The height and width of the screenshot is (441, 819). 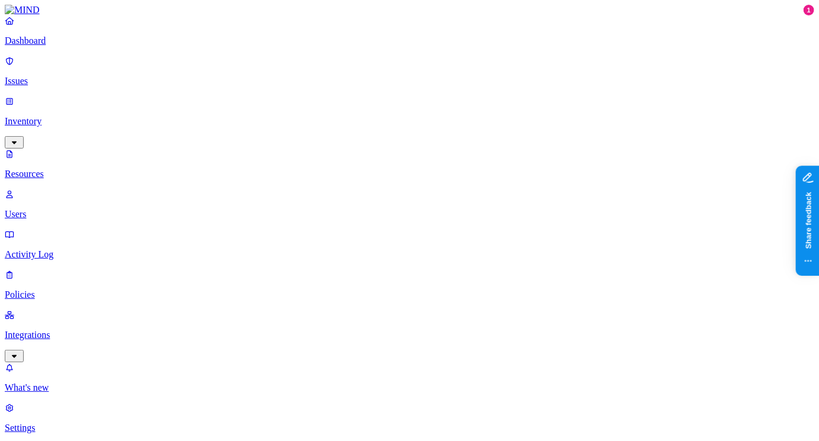 I want to click on a: Settings, so click(x=409, y=418).